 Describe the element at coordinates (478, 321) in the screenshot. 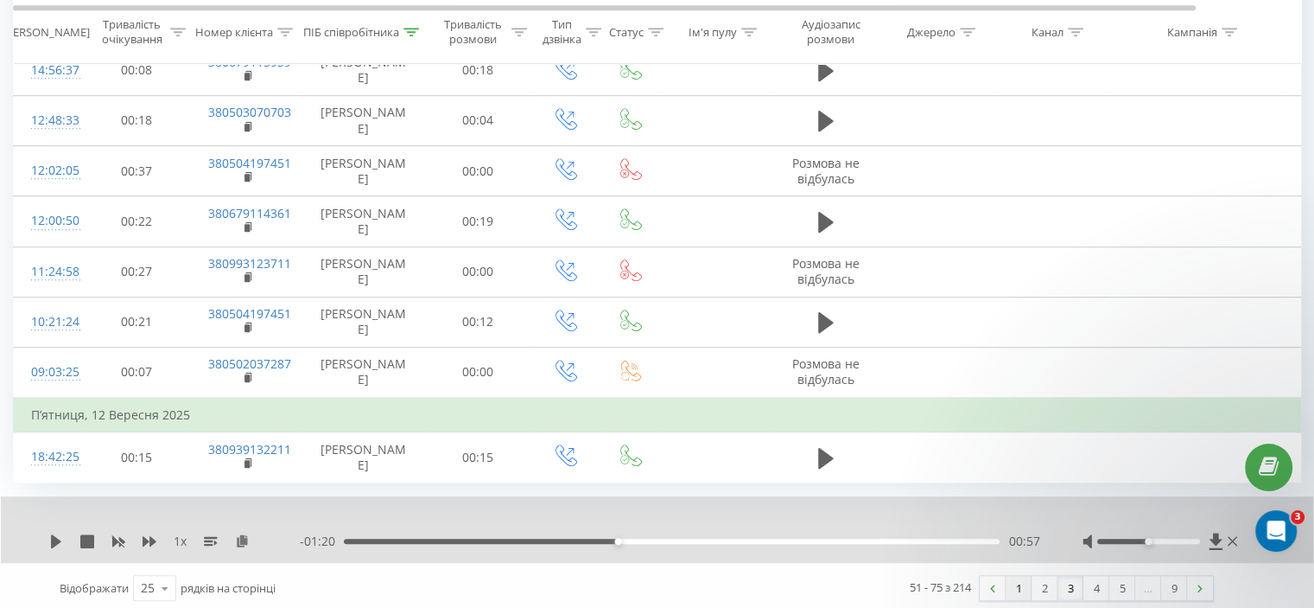

I see `td: 00:12` at that location.